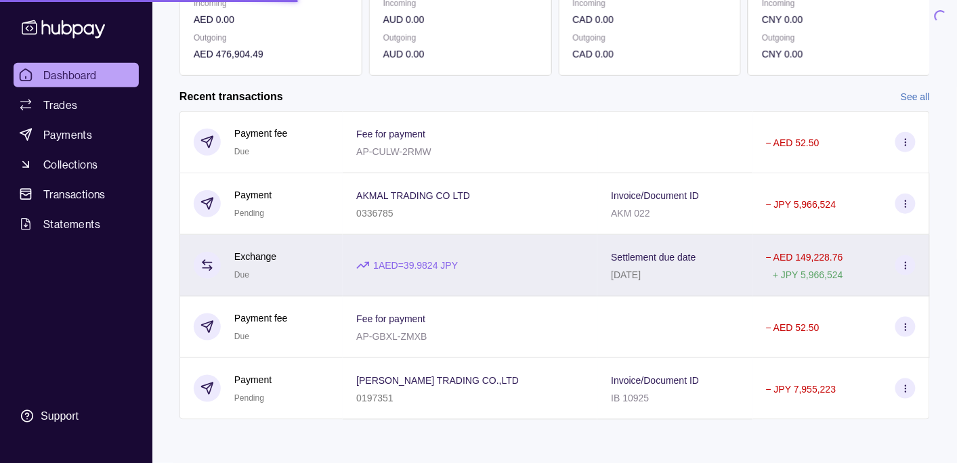  I want to click on p: − JPY 5,966,524, so click(801, 205).